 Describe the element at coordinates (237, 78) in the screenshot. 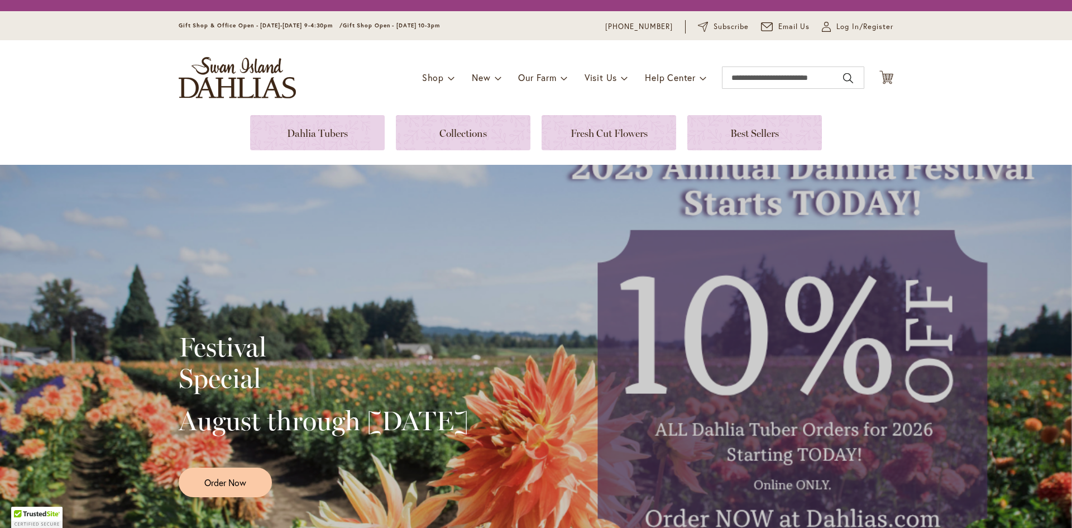

I see `a: store logo` at that location.